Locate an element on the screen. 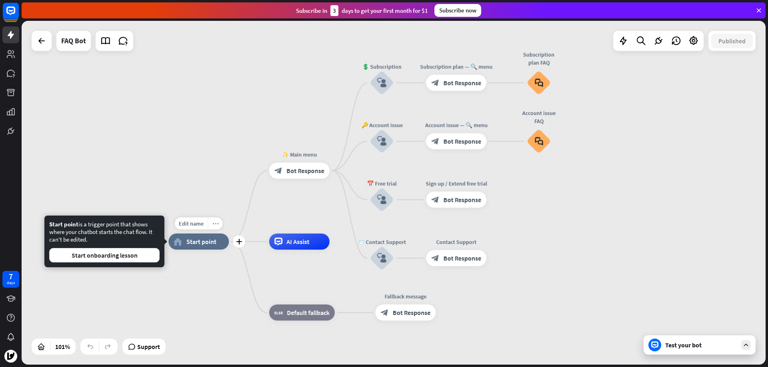 This screenshot has width=768, height=367. div: Contact Support is located at coordinates (456, 242).